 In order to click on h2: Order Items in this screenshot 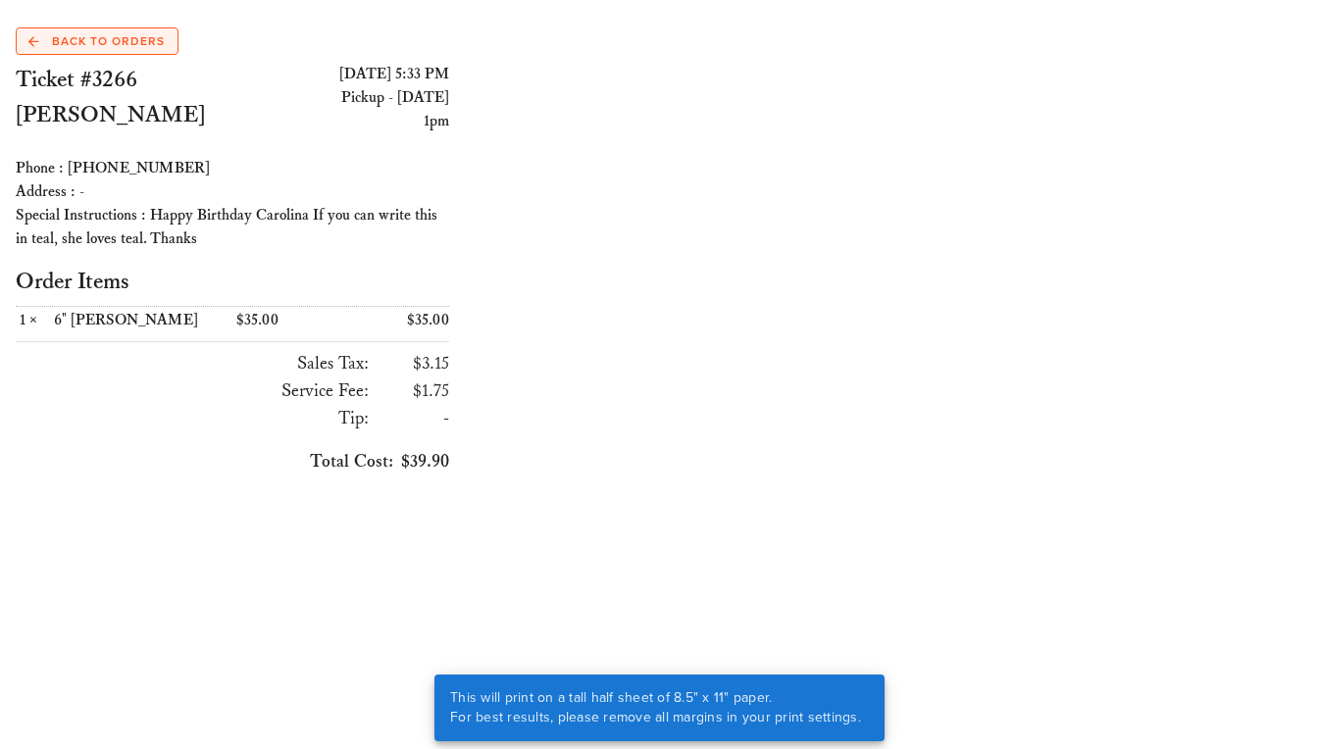, I will do `click(232, 282)`.